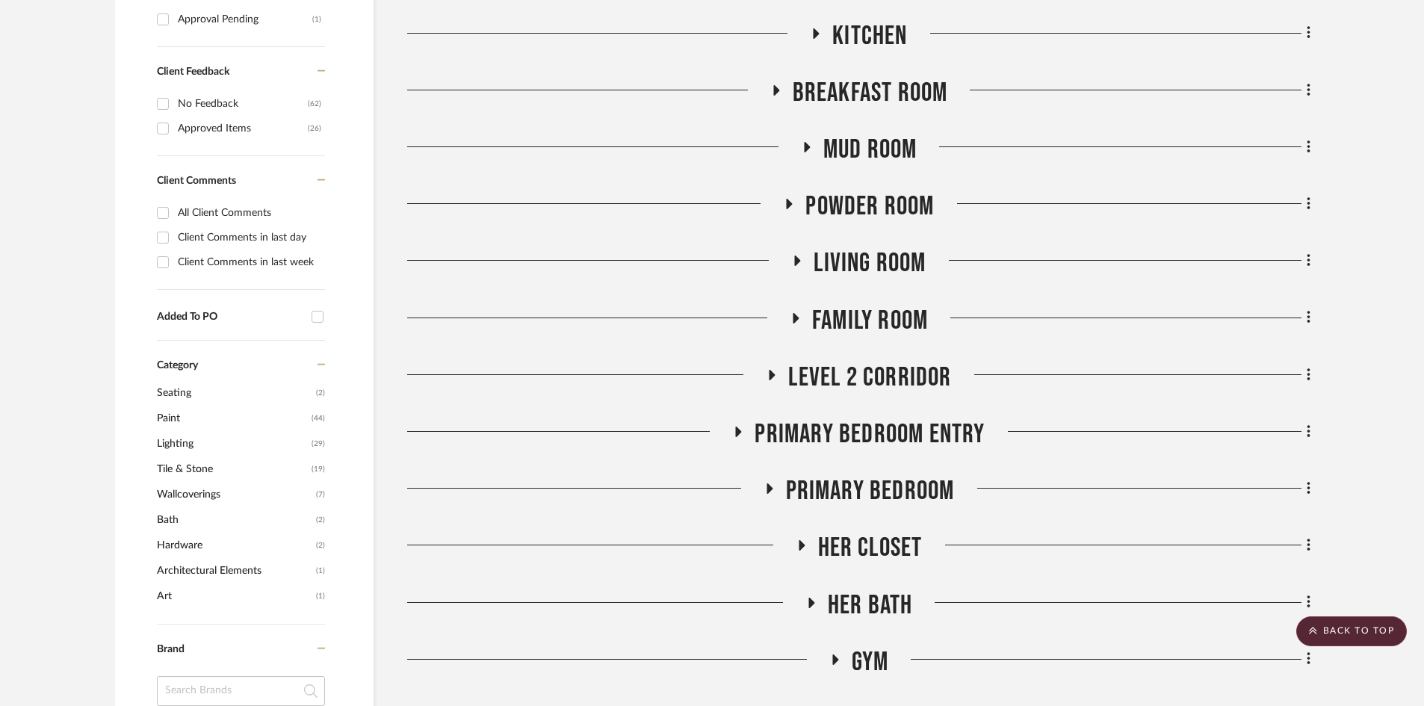  What do you see at coordinates (177, 365) in the screenshot?
I see `span: Category` at bounding box center [177, 365].